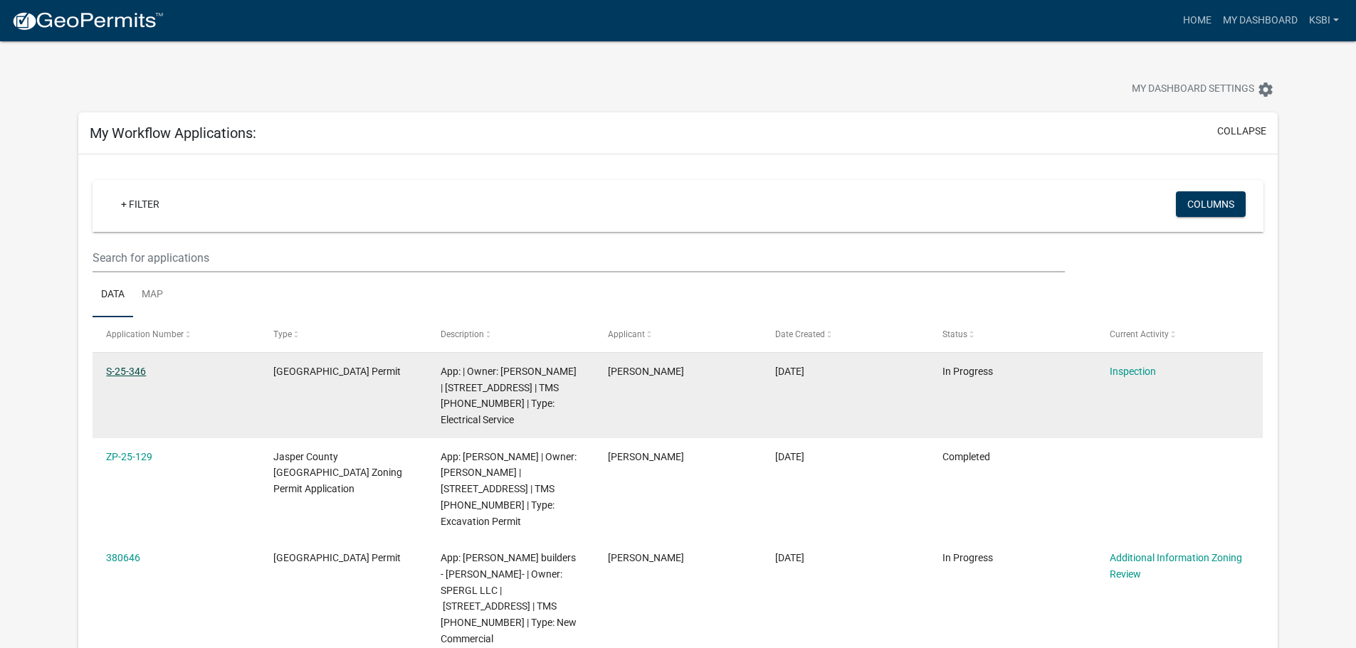 The image size is (1356, 648). What do you see at coordinates (578, 258) in the screenshot?
I see `input: Search for applications` at bounding box center [578, 258].